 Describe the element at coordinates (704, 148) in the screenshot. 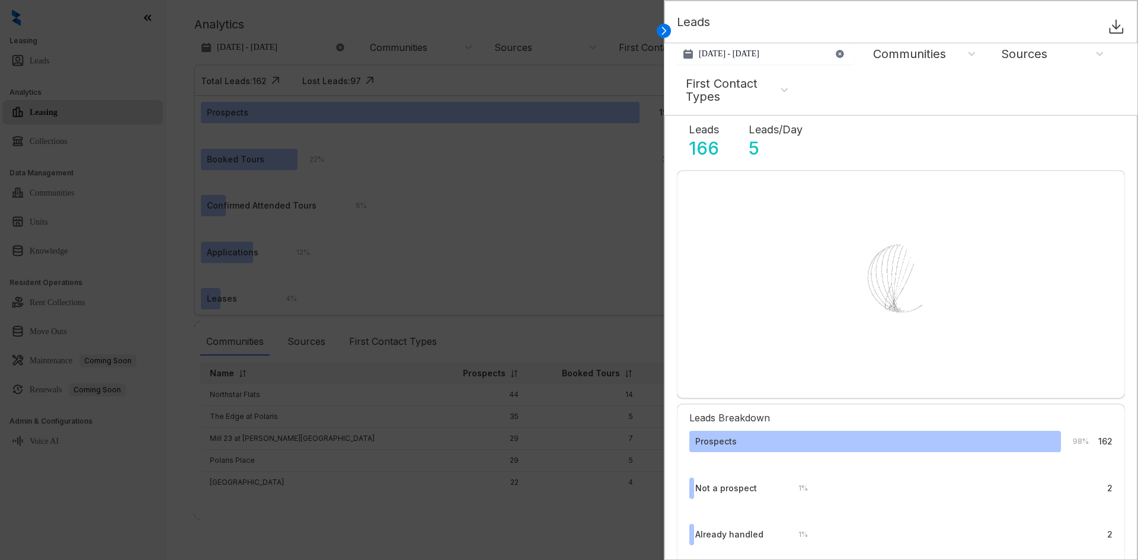

I see `p: 166` at that location.